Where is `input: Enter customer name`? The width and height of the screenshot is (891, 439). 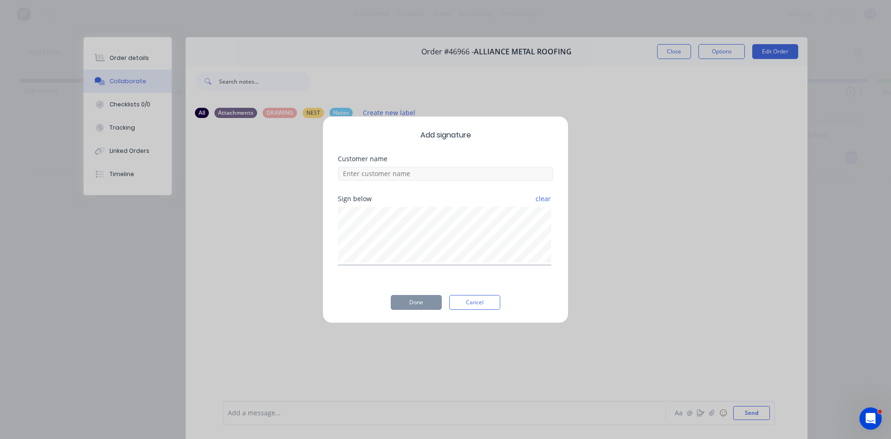
input: Enter customer name is located at coordinates (445, 174).